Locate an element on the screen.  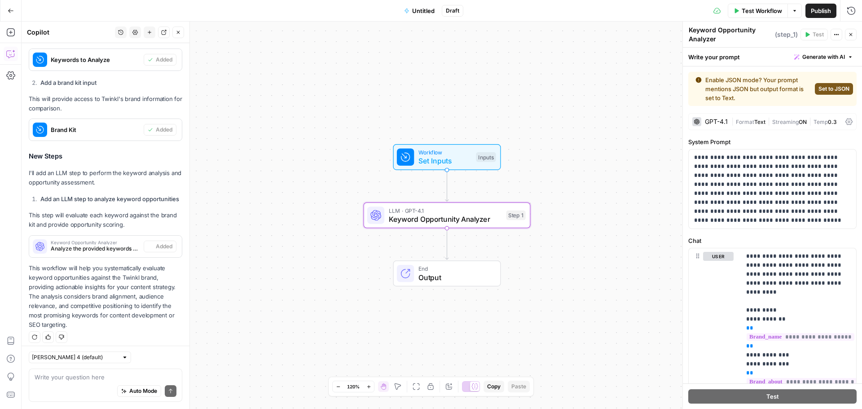
p: This workflow will help you systematically evaluate keyword opportunities against the Twinkl bran... is located at coordinates (105, 297).